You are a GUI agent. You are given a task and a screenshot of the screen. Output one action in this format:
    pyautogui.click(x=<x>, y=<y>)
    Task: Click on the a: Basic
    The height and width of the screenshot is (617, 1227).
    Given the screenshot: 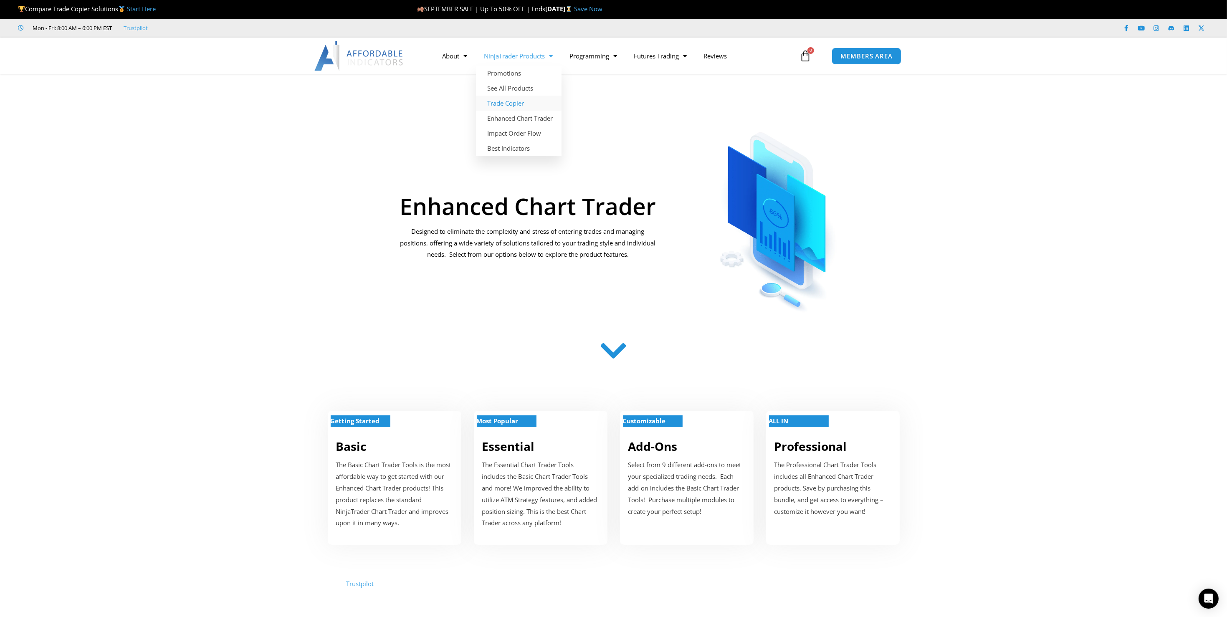 What is the action you would take?
    pyautogui.click(x=351, y=446)
    